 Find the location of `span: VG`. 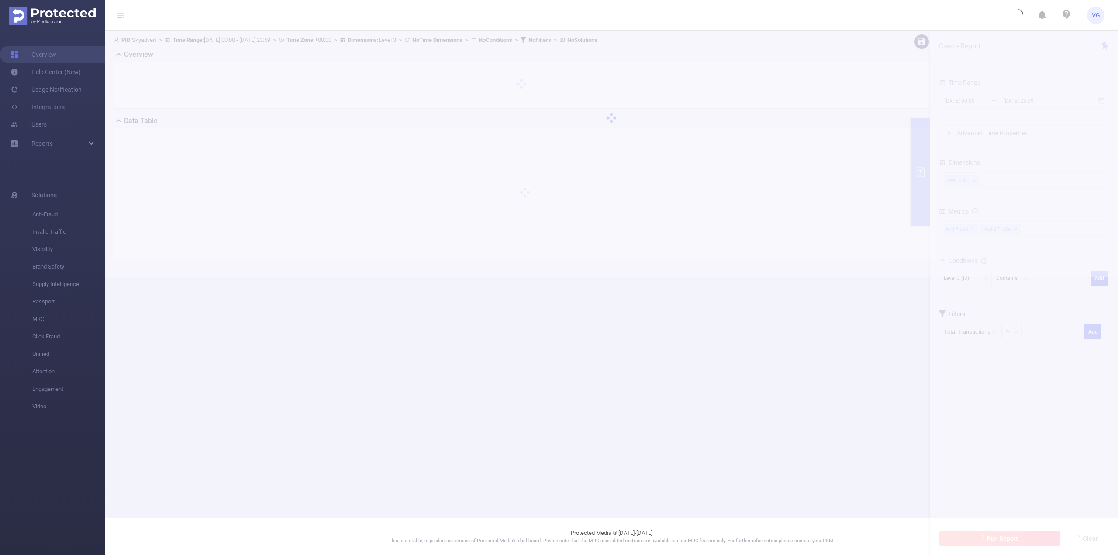

span: VG is located at coordinates (1096, 15).